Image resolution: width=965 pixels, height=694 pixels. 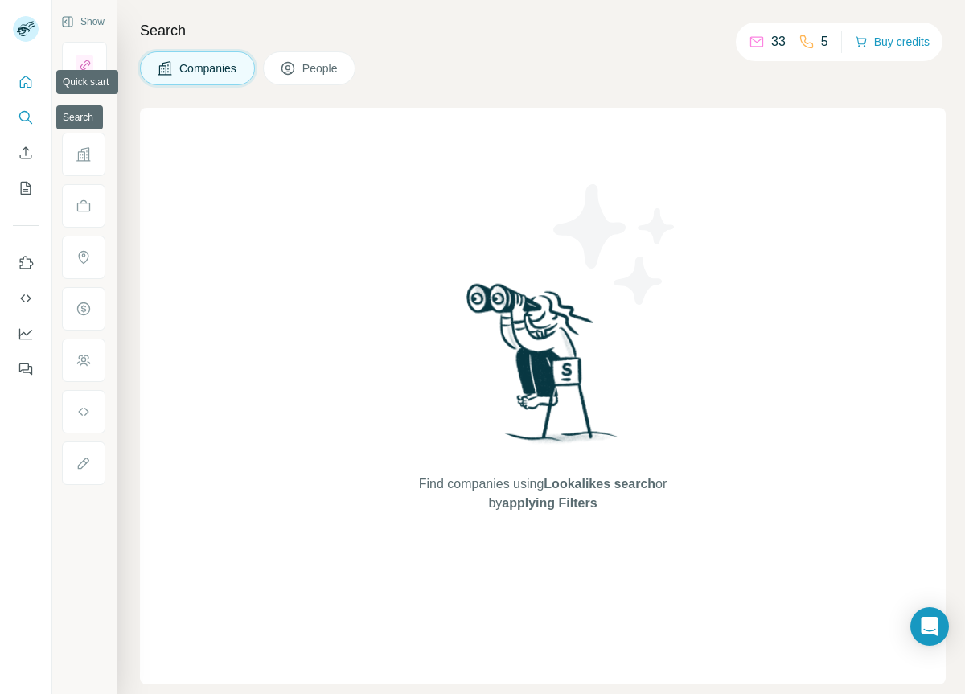 I want to click on img: Surfe Illustration - Woman searching with binoculars, so click(x=543, y=368).